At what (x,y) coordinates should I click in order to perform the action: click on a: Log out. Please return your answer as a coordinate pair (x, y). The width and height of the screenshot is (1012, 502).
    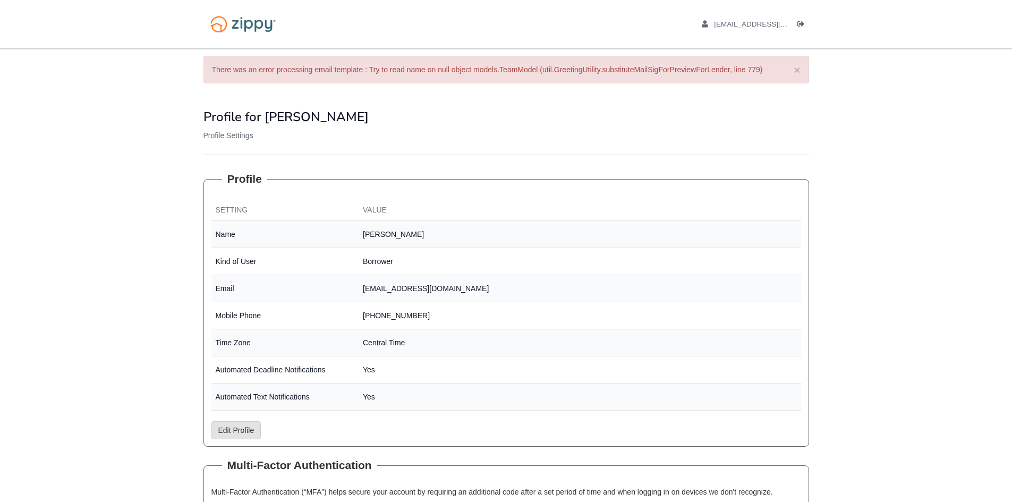
    Looking at the image, I should click on (804, 26).